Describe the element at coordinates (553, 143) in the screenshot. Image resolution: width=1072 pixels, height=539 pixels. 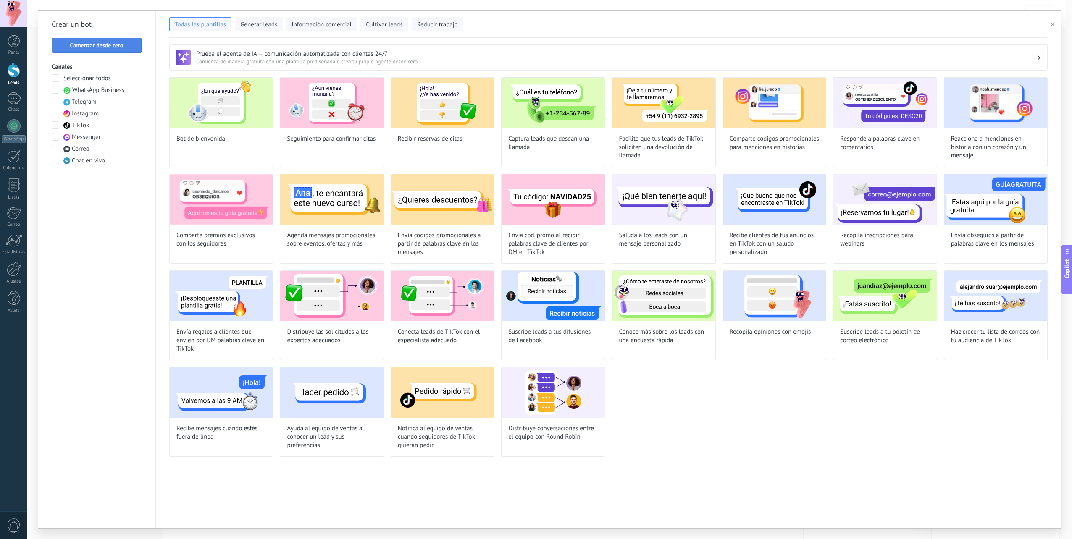
I see `span: Captura leads que desean una llamada` at that location.